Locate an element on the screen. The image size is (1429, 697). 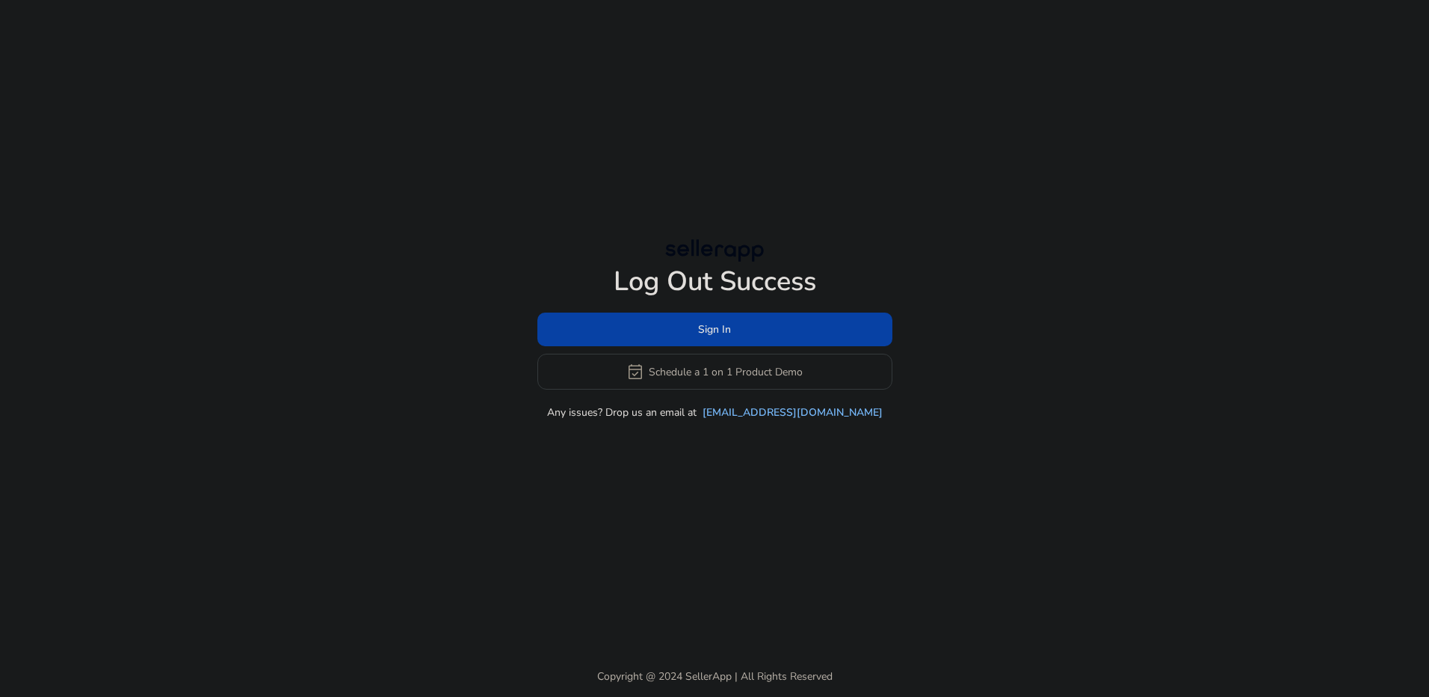
span: event_available is located at coordinates (635, 371).